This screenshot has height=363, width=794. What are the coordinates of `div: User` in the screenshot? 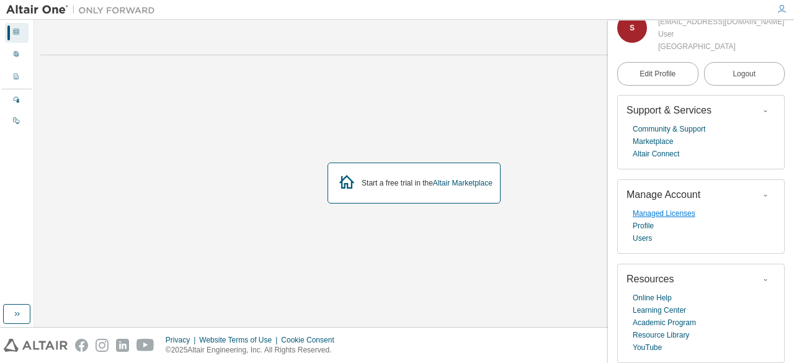 It's located at (721, 34).